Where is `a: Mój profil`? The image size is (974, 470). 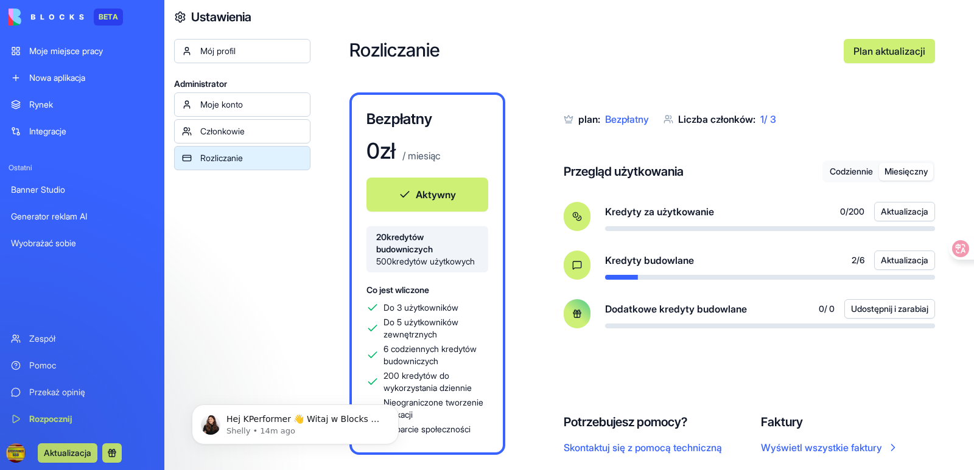 a: Mój profil is located at coordinates (242, 51).